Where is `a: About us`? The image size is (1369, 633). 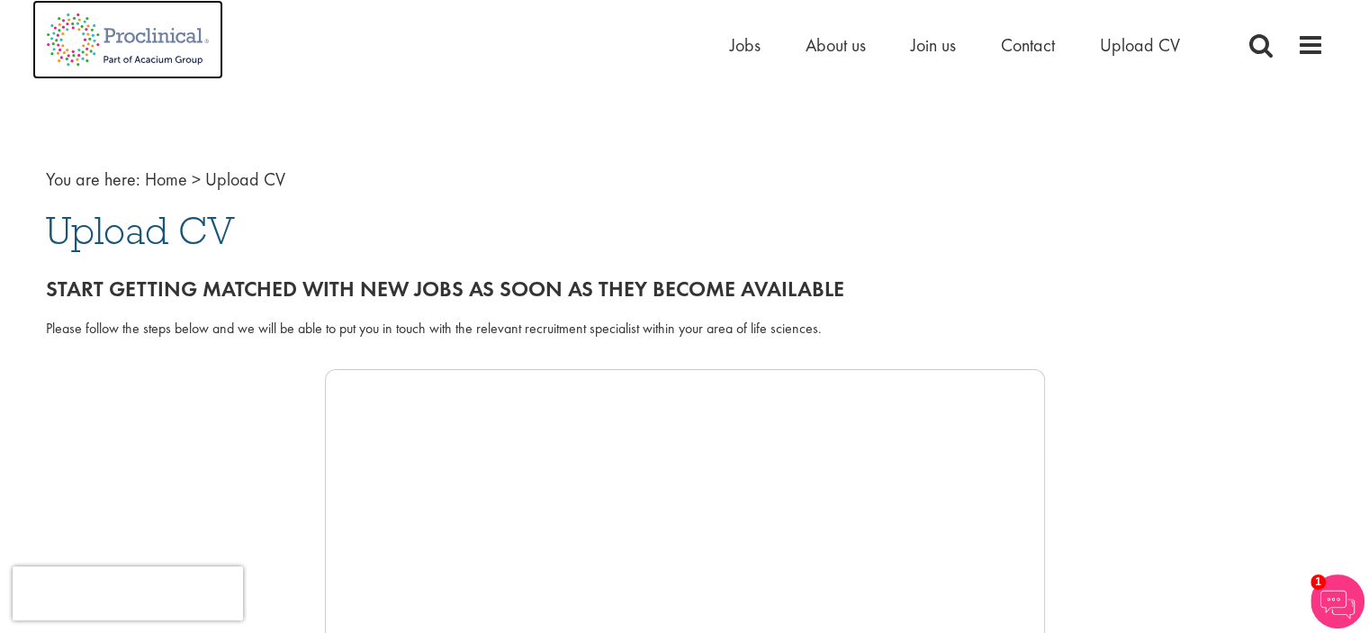 a: About us is located at coordinates (835, 45).